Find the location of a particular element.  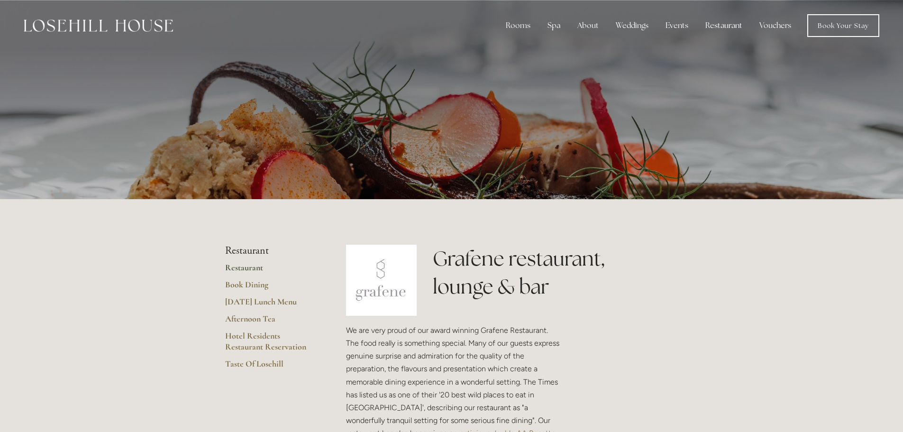

li: Restaurant is located at coordinates (270, 251).